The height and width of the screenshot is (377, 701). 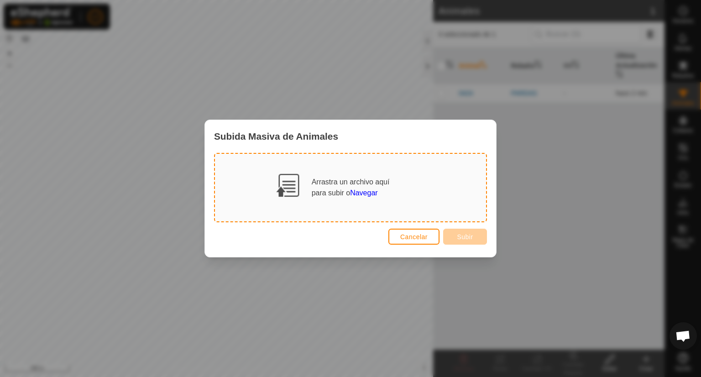 I want to click on div: Chat abierto, so click(x=684, y=336).